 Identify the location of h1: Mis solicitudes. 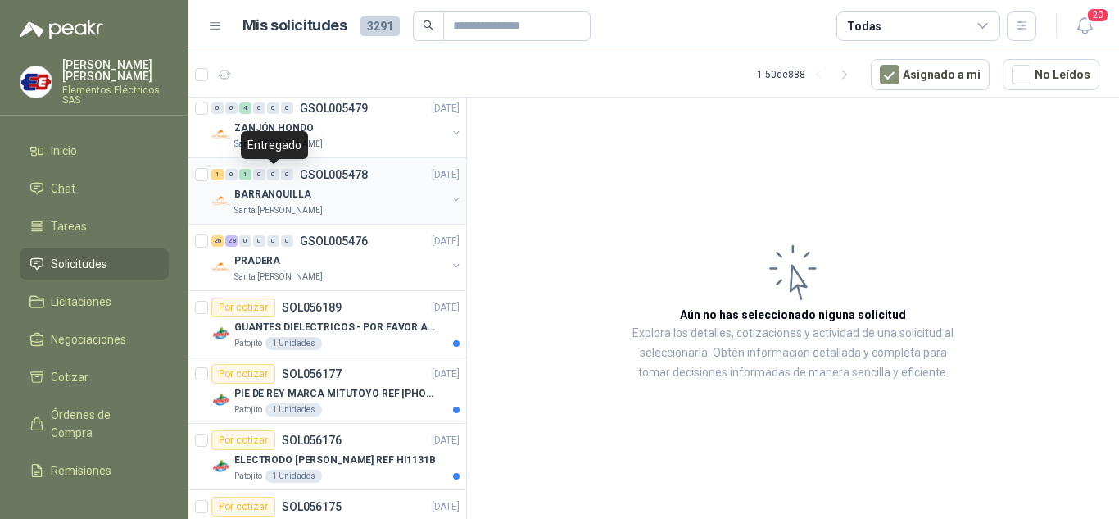
(295, 25).